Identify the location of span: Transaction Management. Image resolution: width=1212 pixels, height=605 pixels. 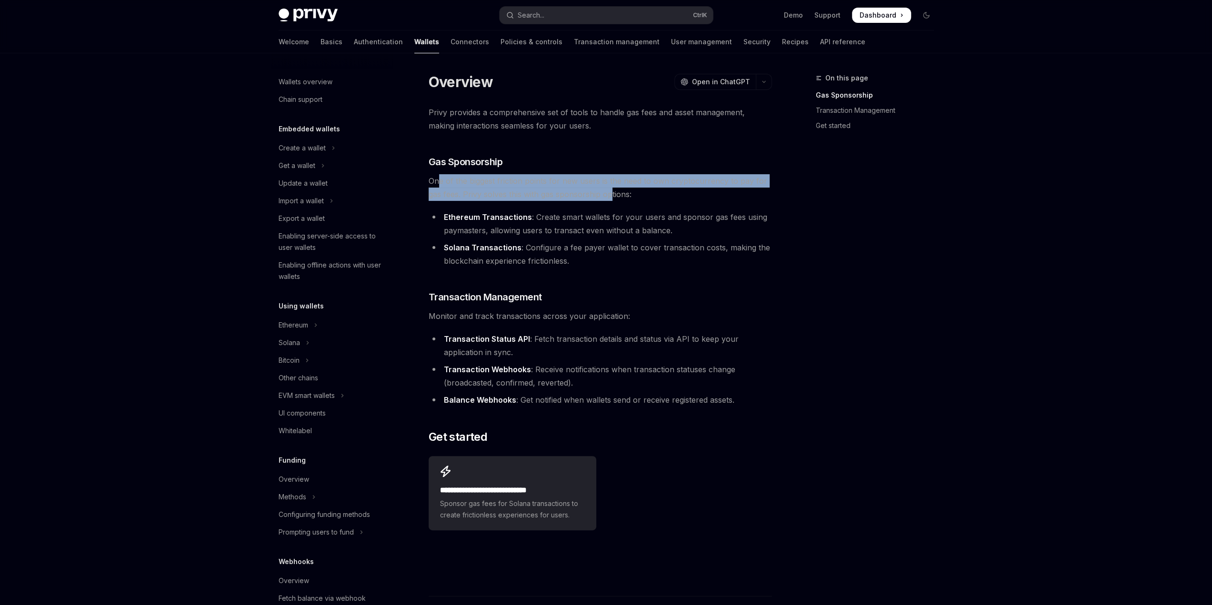
(485, 297).